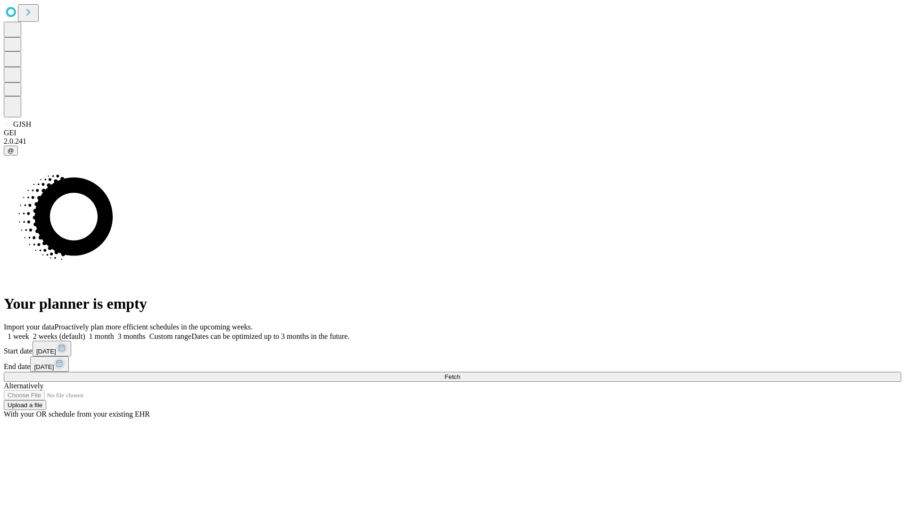 Image resolution: width=905 pixels, height=509 pixels. I want to click on span: Import your data, so click(29, 327).